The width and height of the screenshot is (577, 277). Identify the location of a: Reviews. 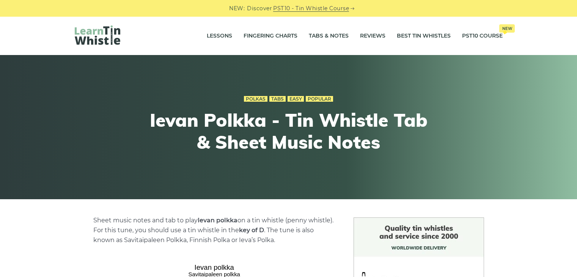
(373, 36).